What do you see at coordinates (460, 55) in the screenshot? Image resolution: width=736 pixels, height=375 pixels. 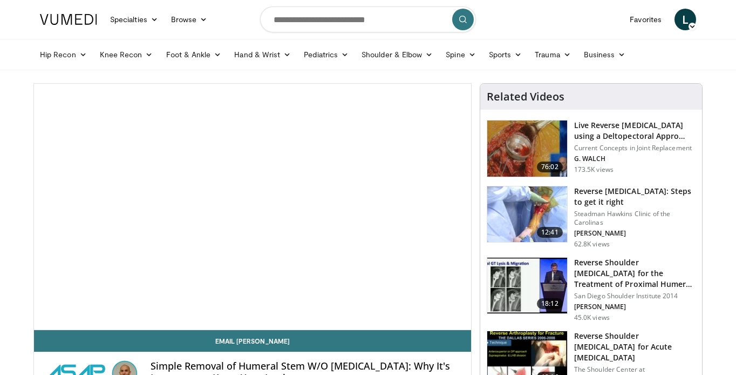 I see `a: Spine` at bounding box center [460, 55].